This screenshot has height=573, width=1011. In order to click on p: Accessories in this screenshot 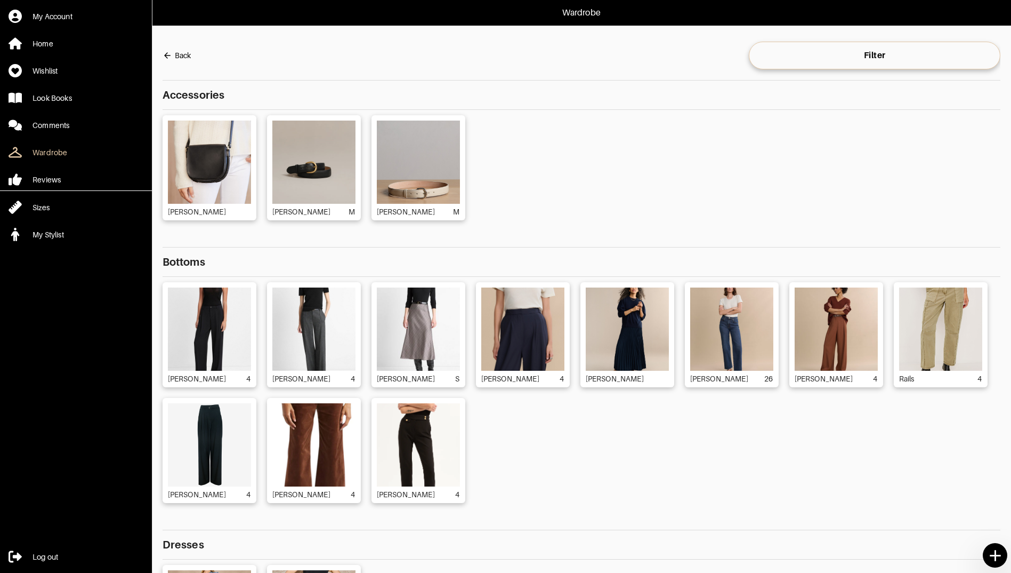, I will do `click(582, 95)`.